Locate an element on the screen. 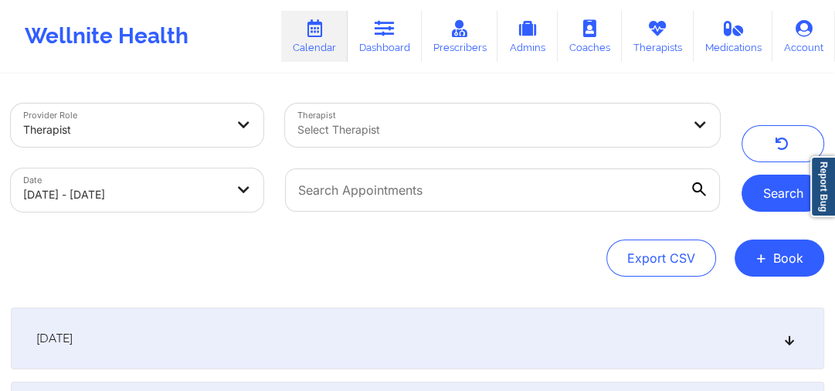 Image resolution: width=835 pixels, height=391 pixels. a: Therapists is located at coordinates (657, 36).